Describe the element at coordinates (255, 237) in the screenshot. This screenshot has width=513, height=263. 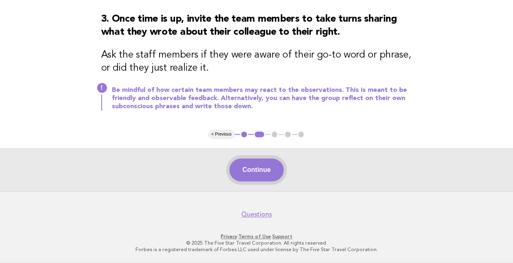
I see `a: Terms of Use` at that location.